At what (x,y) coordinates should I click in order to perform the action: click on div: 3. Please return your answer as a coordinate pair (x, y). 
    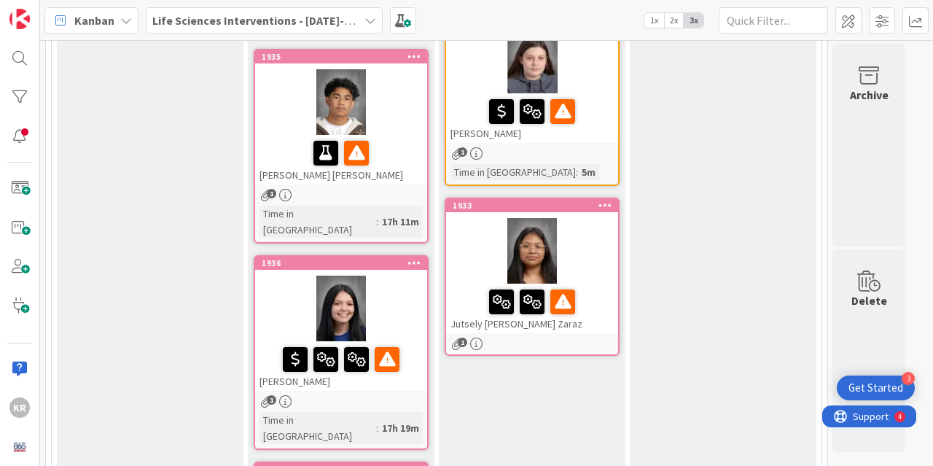
    Looking at the image, I should click on (908, 378).